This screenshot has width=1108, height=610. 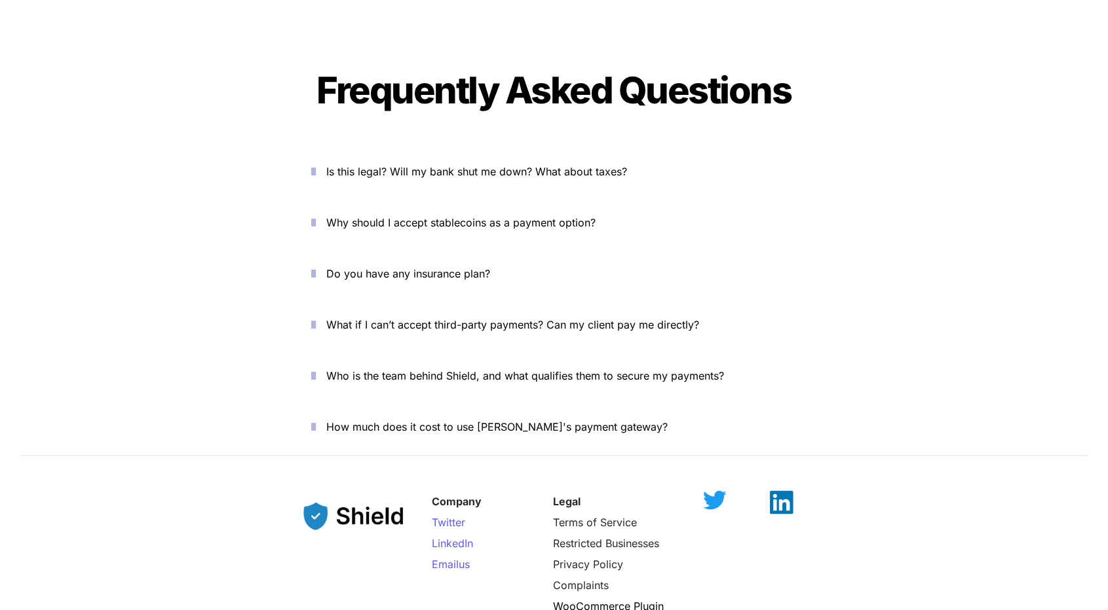 I want to click on a: Restricted Businesses, so click(x=606, y=544).